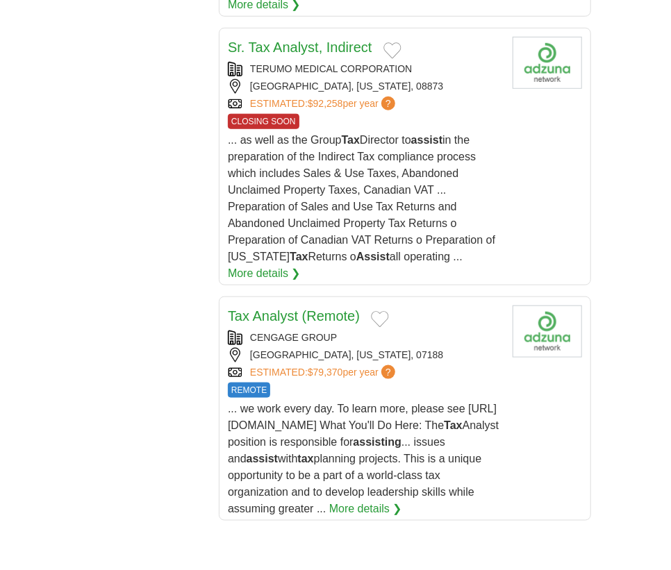  I want to click on span: CLOSING SOON, so click(263, 122).